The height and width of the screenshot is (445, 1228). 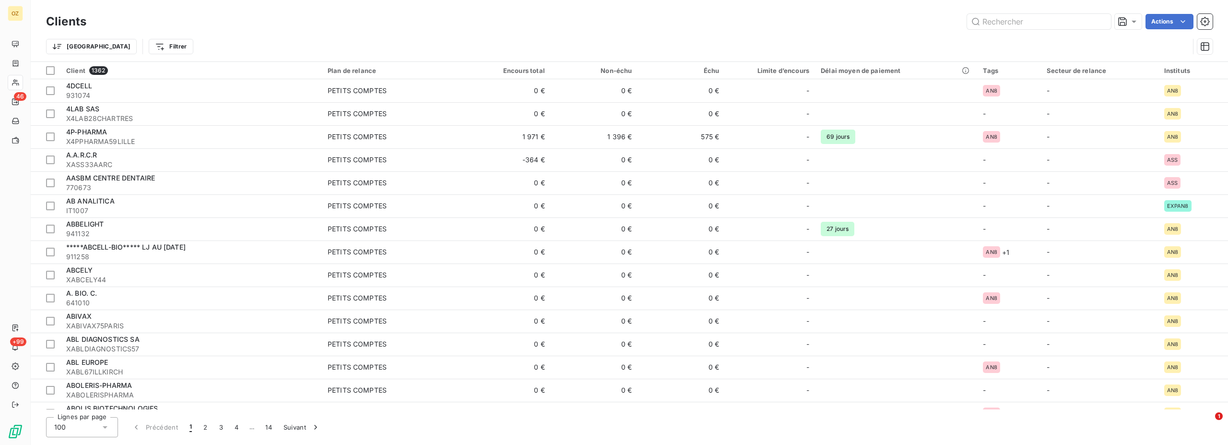 What do you see at coordinates (112, 408) in the screenshot?
I see `span: ABOLIS BIOTECHNOLOGIES` at bounding box center [112, 408].